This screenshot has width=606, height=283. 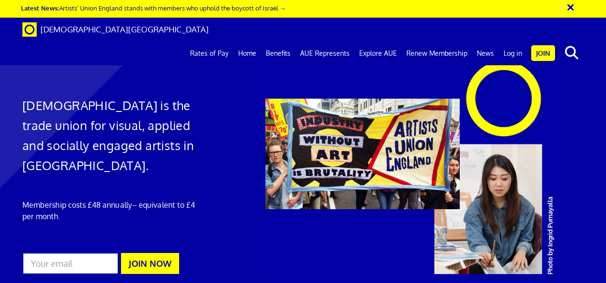 I want to click on a: Latest News:Artists’ Union England stands with members who uphold the boycott of Israel →, so click(x=153, y=8).